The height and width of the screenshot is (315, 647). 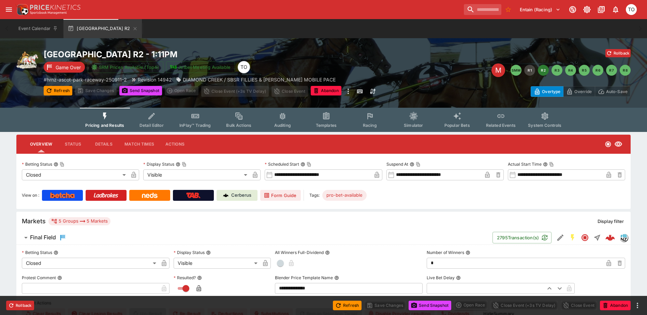 What do you see at coordinates (149, 196) in the screenshot?
I see `img: Neds` at bounding box center [149, 196].